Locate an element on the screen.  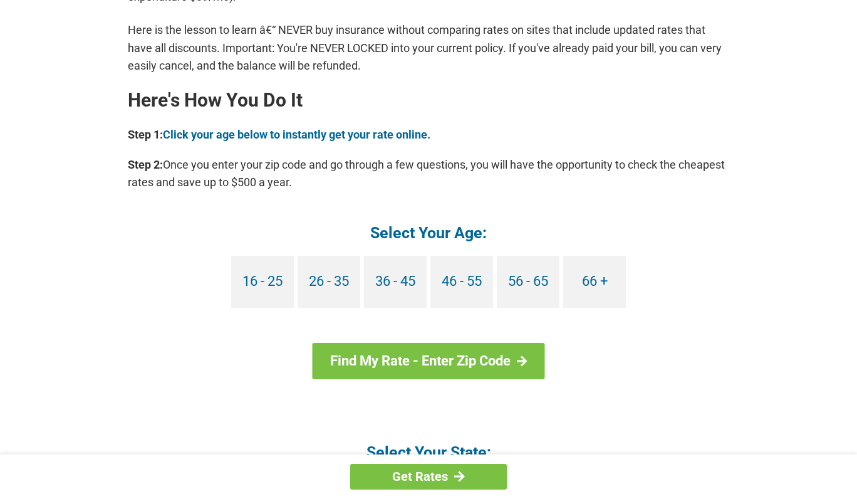
h2: Here's How You Do It is located at coordinates (428, 100).